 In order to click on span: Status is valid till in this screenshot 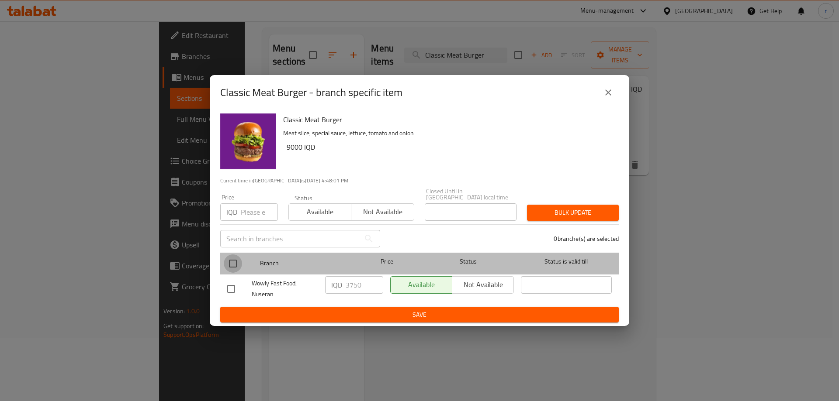, I will do `click(566, 262)`.